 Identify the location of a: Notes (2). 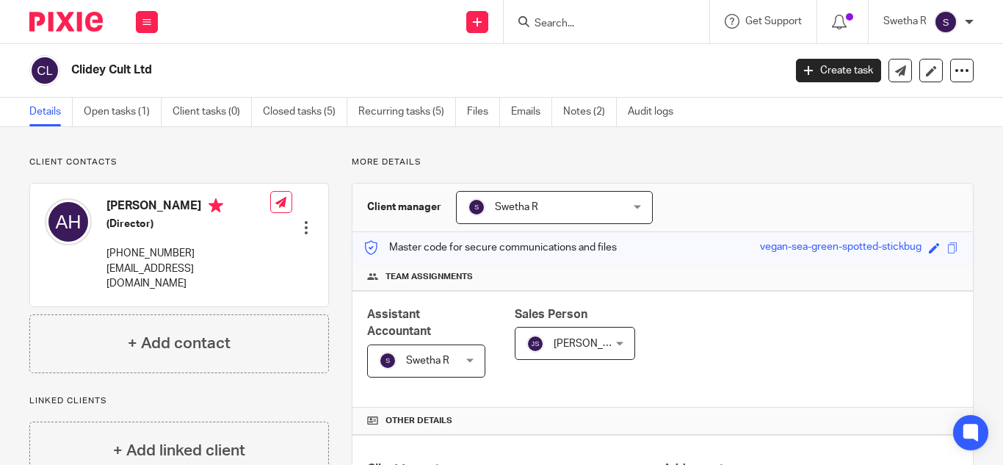
(590, 112).